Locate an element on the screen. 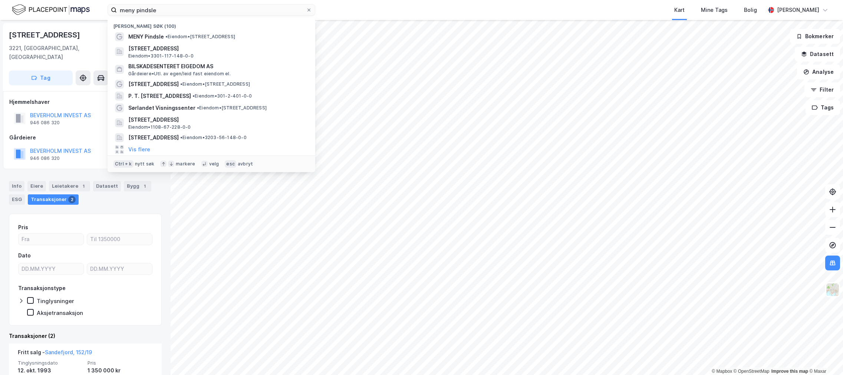  div: avbryt is located at coordinates (245, 164).